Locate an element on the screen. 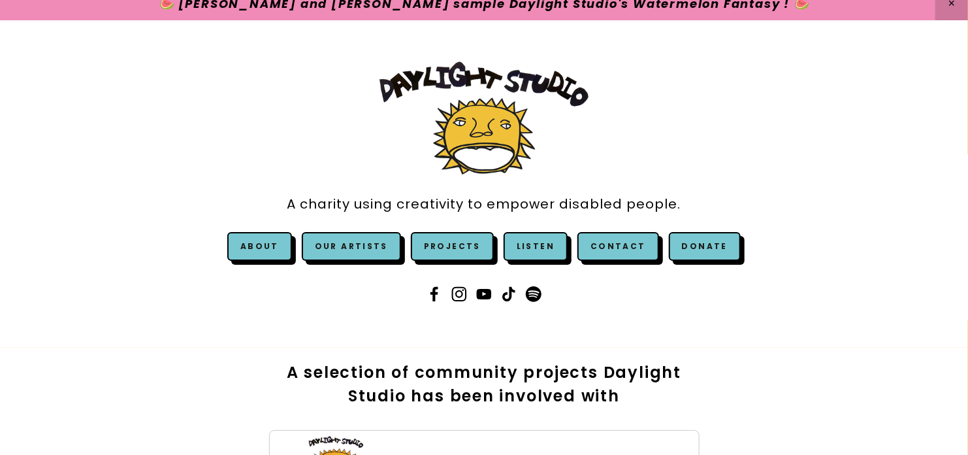 The width and height of the screenshot is (968, 455). a: Our Artists is located at coordinates (352, 246).